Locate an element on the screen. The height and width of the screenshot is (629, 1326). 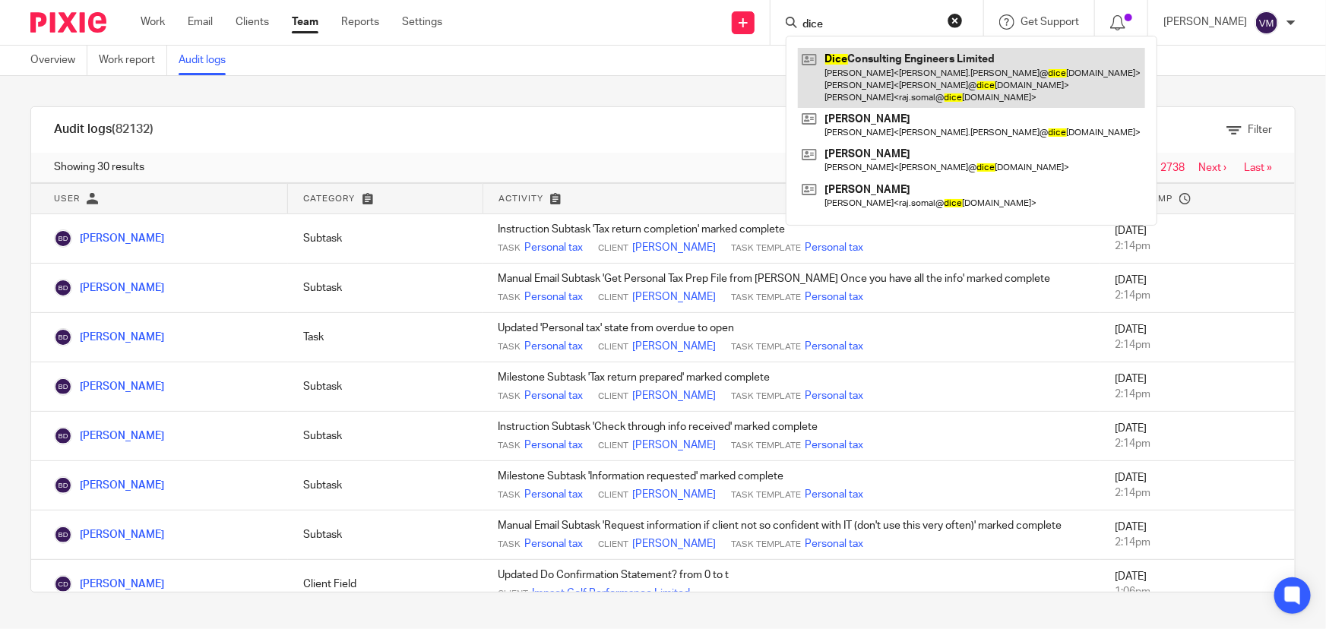
a: Next › is located at coordinates (1212, 168).